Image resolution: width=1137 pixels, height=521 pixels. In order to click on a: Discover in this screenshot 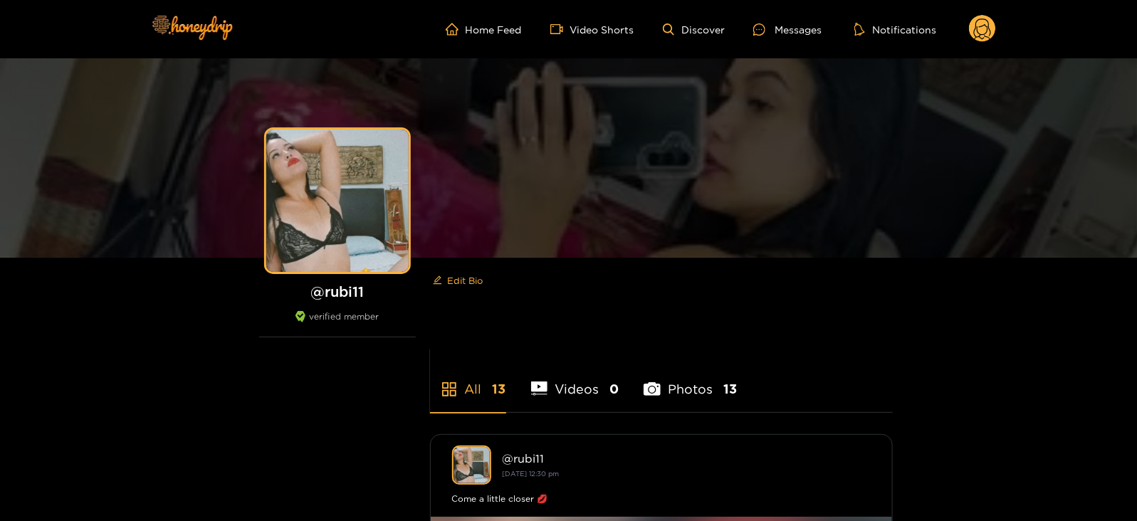, I will do `click(693, 29)`.